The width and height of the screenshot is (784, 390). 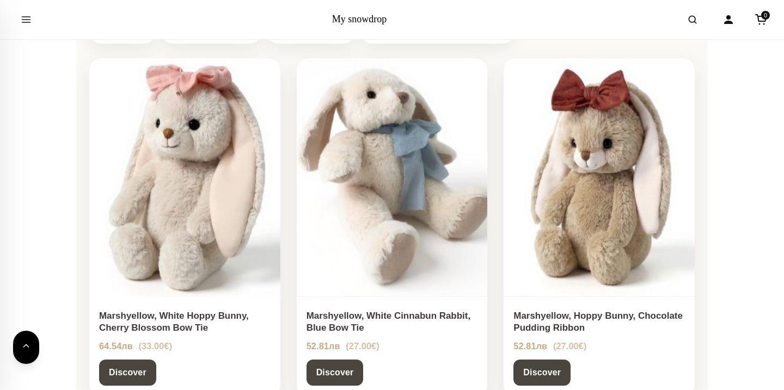 What do you see at coordinates (359, 19) in the screenshot?
I see `a: My snowdrop` at bounding box center [359, 19].